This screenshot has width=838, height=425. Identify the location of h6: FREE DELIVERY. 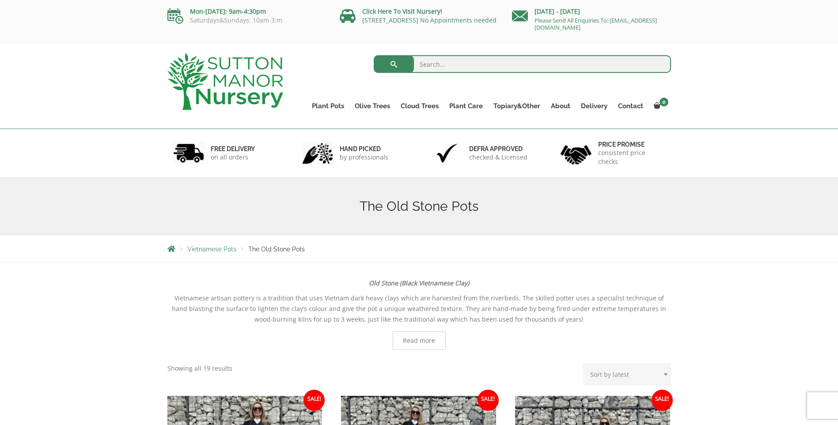
(233, 149).